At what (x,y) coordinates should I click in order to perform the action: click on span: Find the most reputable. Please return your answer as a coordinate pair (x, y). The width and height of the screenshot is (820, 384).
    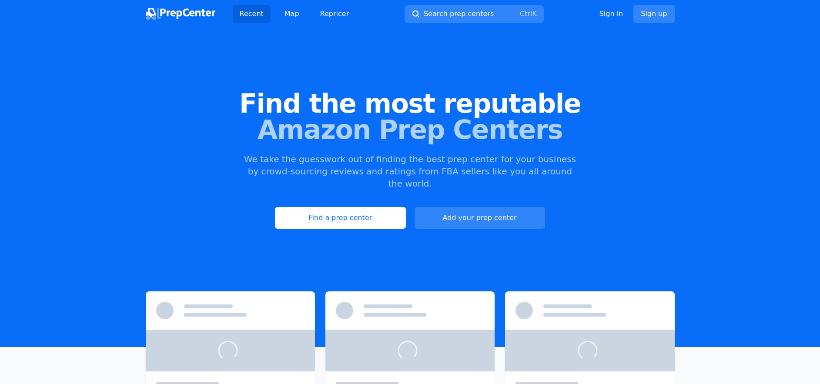
    Looking at the image, I should click on (410, 103).